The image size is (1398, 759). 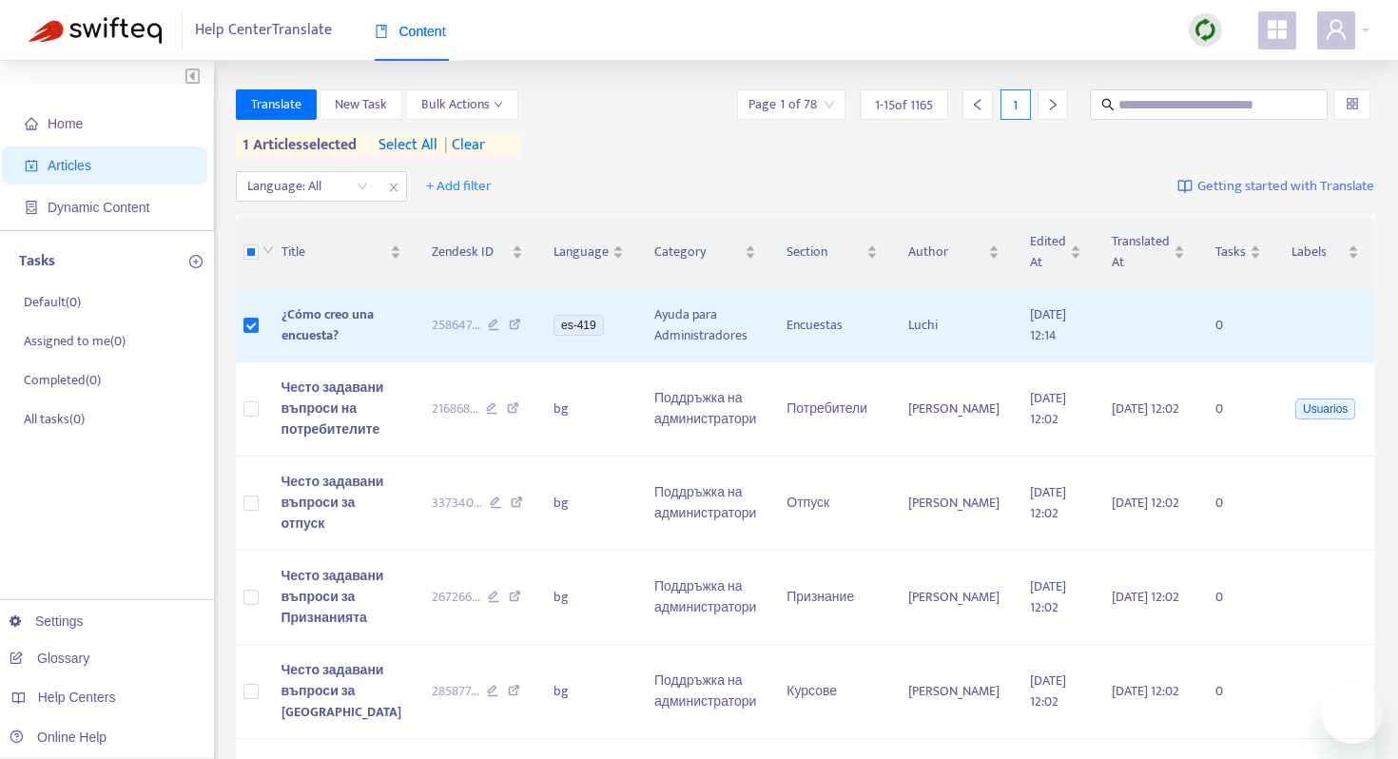 What do you see at coordinates (456, 325) in the screenshot?
I see `span: 258647 ...` at bounding box center [456, 325].